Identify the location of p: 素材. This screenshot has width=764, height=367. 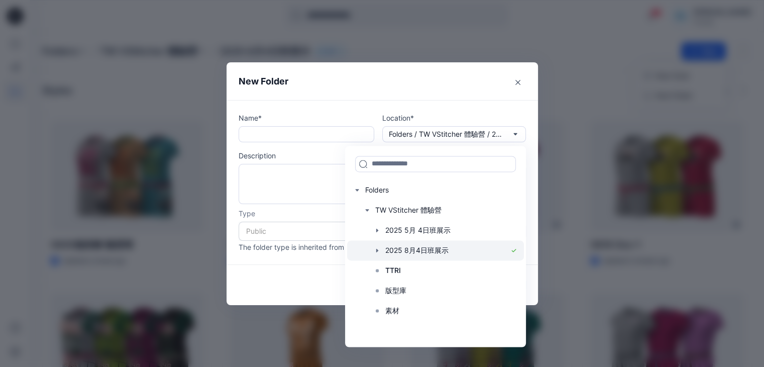
(392, 311).